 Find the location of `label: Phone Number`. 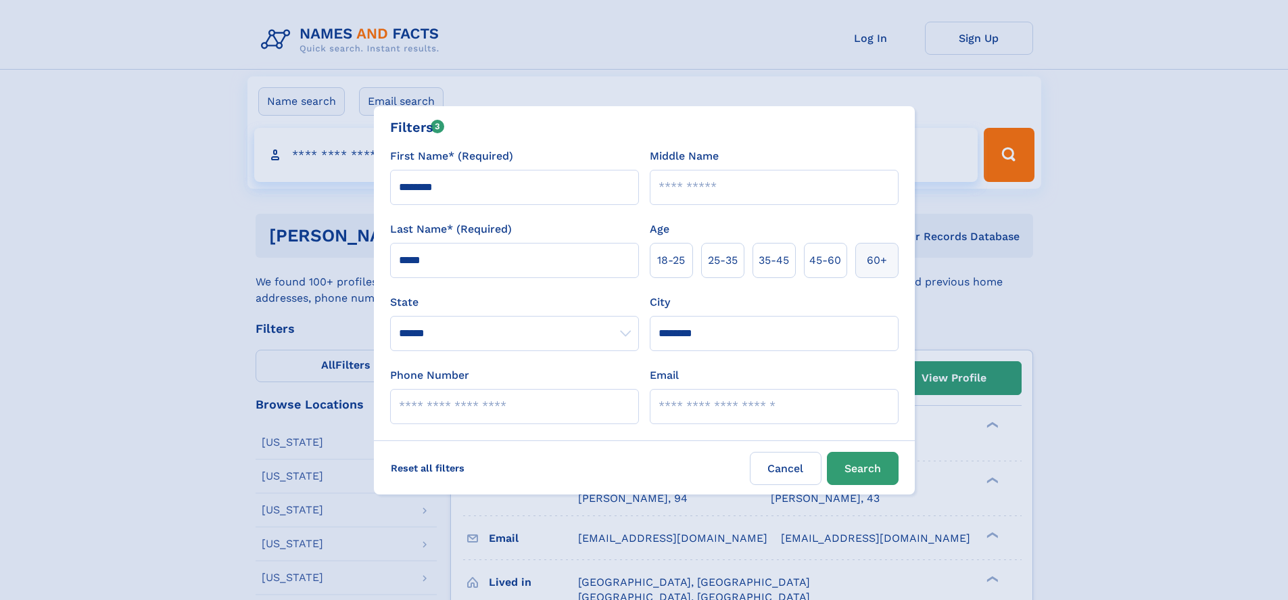

label: Phone Number is located at coordinates (429, 375).